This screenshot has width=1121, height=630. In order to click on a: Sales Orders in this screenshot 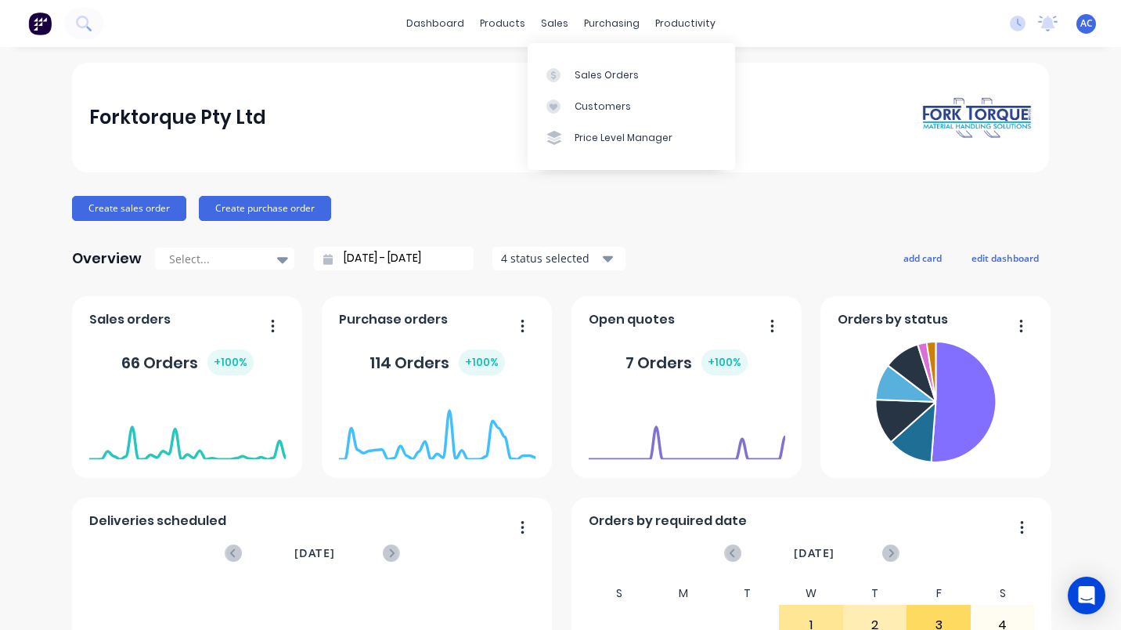, I will do `click(631, 74)`.